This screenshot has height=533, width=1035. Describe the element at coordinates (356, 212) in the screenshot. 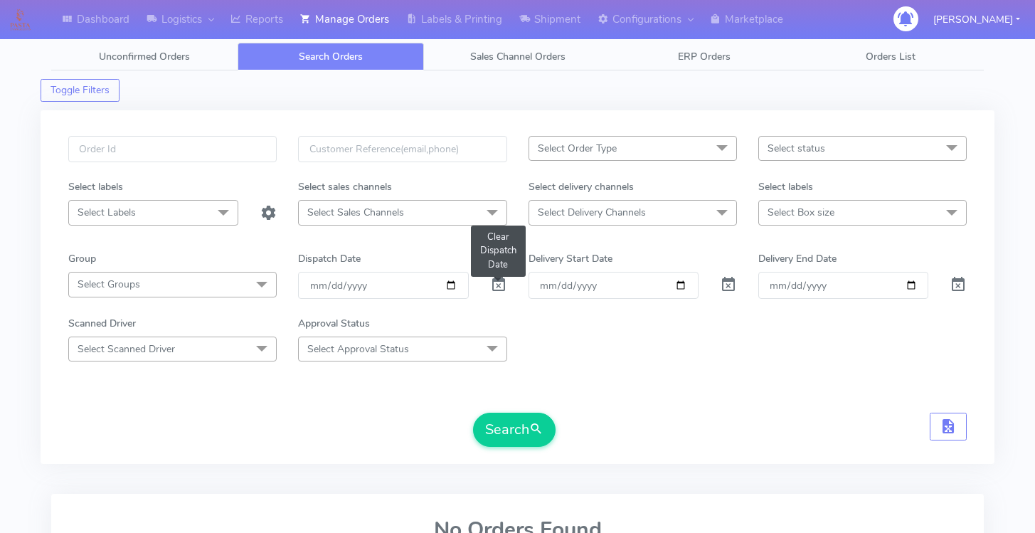

I see `span: Select Sales Channels` at that location.